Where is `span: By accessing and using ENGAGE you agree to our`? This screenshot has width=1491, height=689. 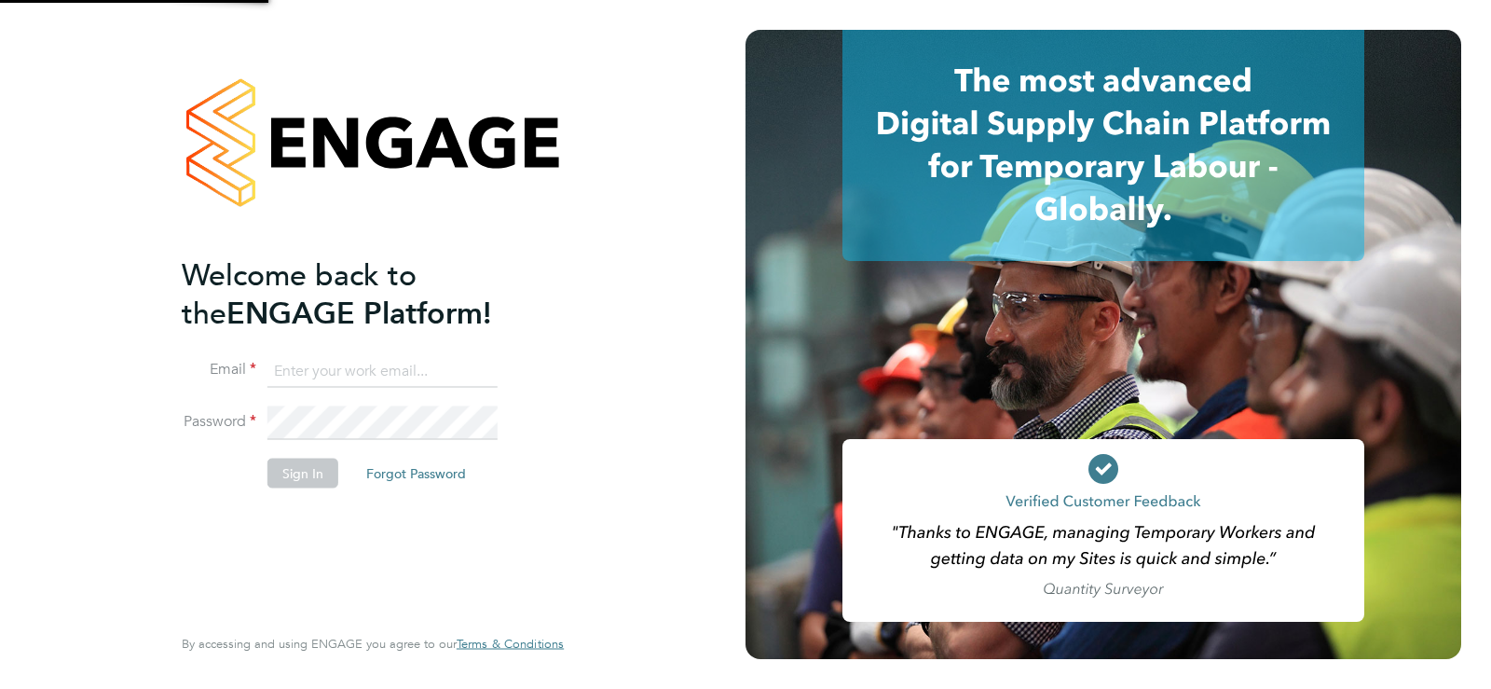 span: By accessing and using ENGAGE you agree to our is located at coordinates (373, 643).